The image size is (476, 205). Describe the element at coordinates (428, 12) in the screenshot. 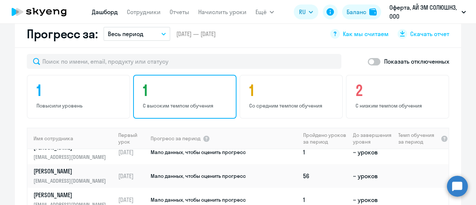

I see `button: Оферта, АЙ ЭМ СОЛЮШНЗ, ООО` at that location.